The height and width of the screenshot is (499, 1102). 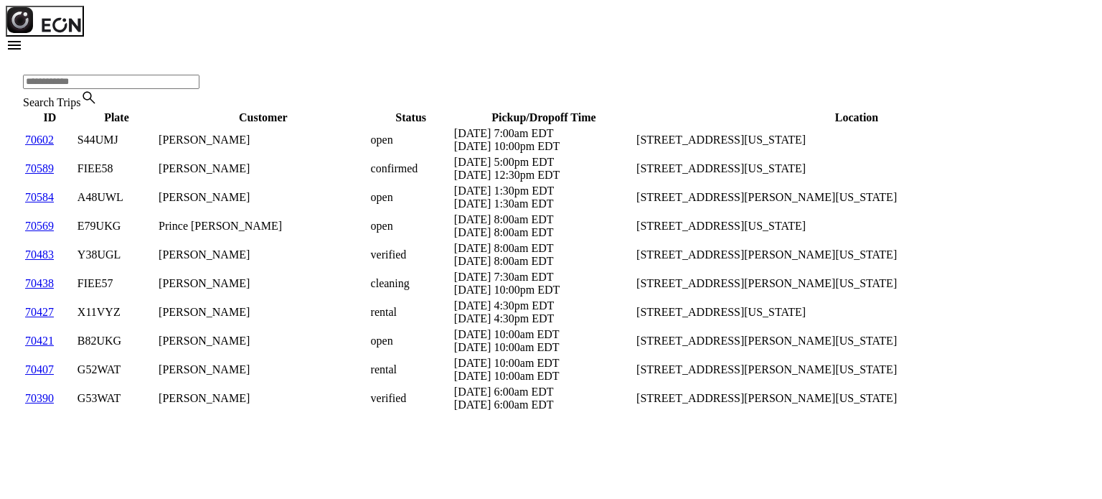 What do you see at coordinates (39, 340) in the screenshot?
I see `a: 70421` at bounding box center [39, 340].